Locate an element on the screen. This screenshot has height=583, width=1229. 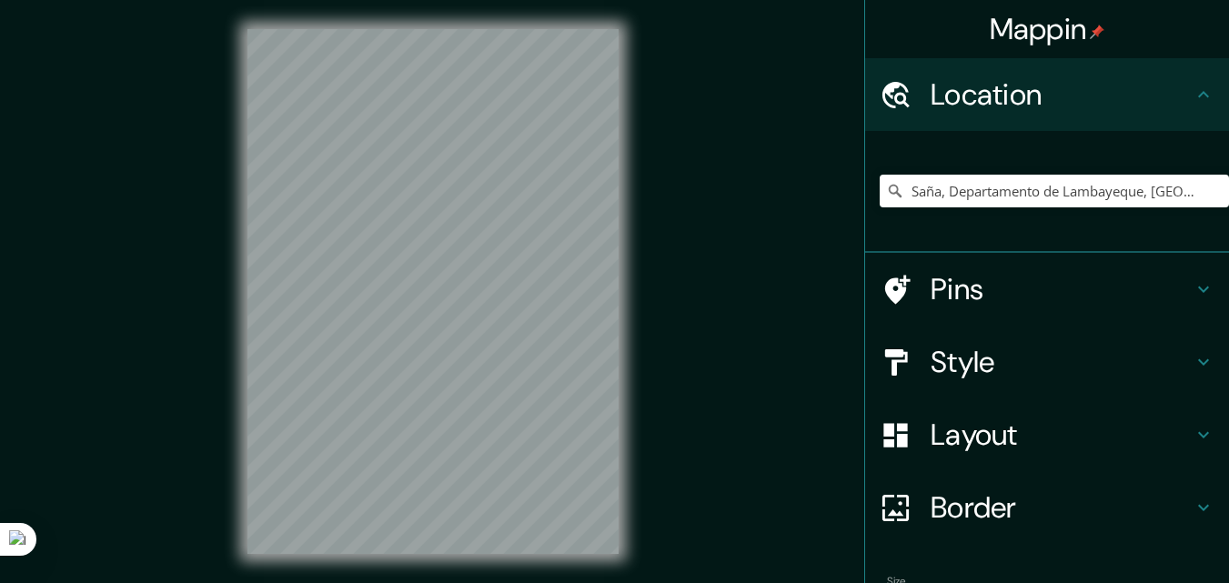
h4: Style is located at coordinates (1062, 362).